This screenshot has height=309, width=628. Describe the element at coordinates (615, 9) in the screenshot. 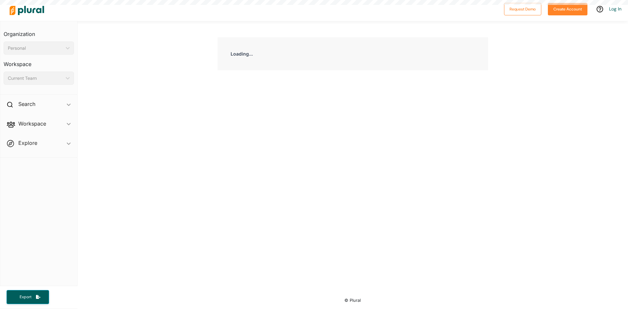

I see `a: Log In` at that location.